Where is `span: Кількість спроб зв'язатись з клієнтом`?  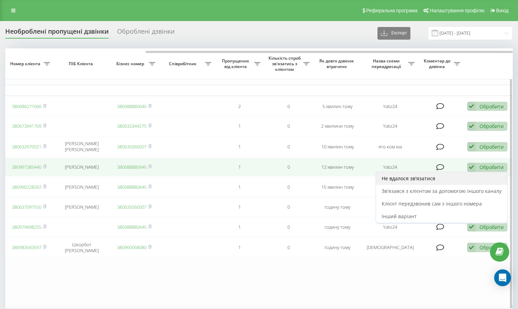 span: Кількість спроб зв'язатись з клієнтом is located at coordinates (285, 63).